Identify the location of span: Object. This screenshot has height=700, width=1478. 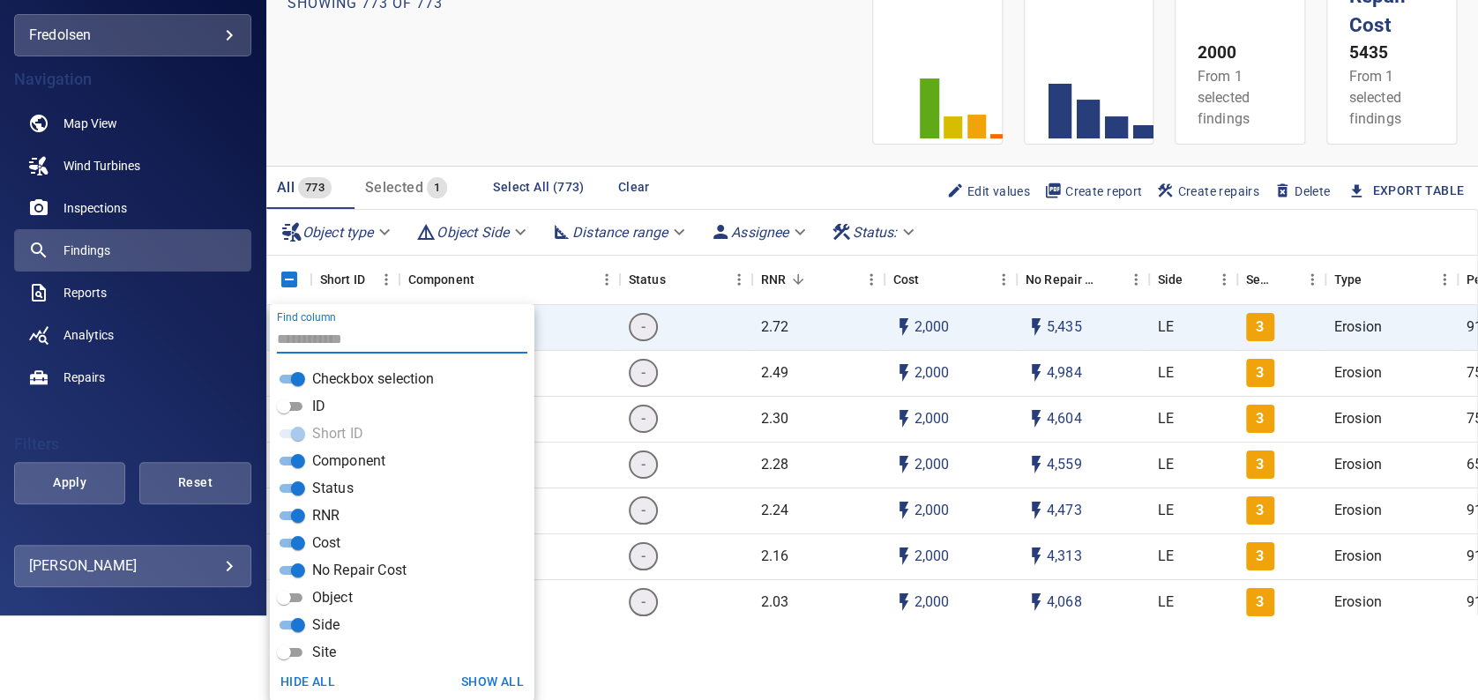
(332, 598).